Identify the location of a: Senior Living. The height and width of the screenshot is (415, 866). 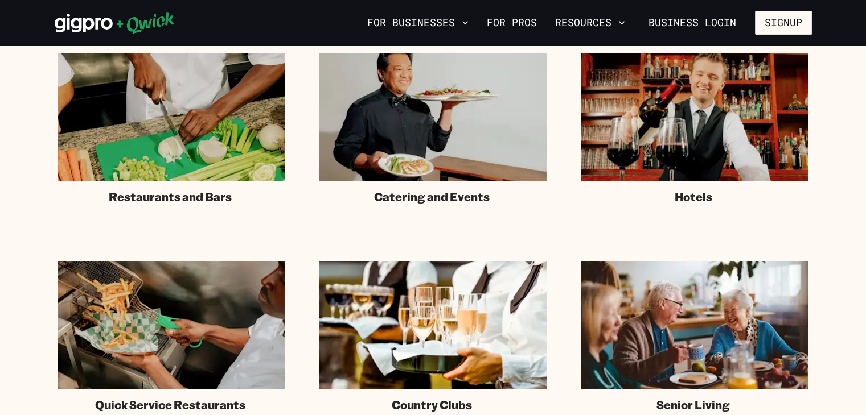
(694, 337).